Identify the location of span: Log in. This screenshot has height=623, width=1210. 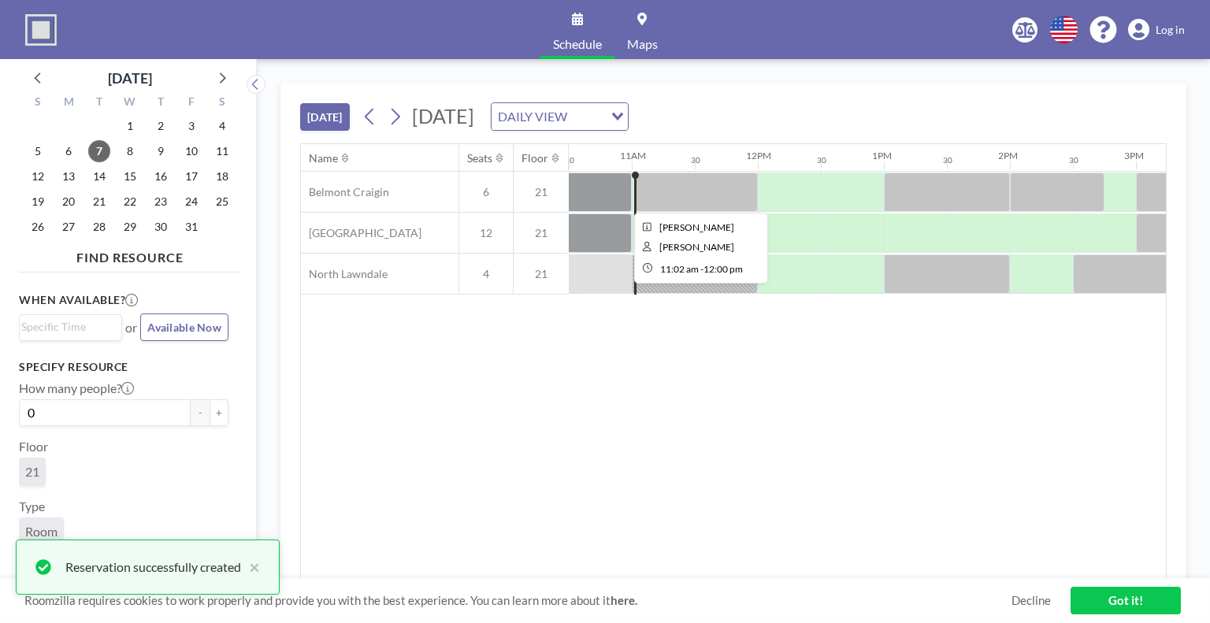
(1170, 30).